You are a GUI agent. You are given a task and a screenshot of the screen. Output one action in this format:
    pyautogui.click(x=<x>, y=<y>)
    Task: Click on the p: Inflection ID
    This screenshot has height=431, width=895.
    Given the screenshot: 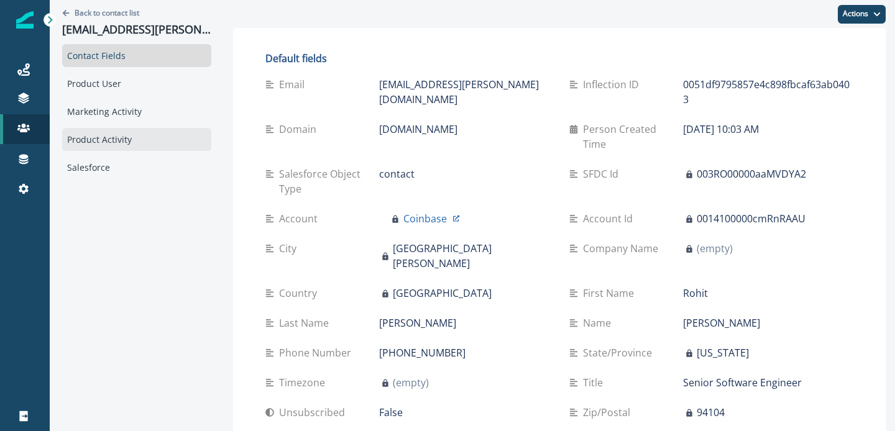 What is the action you would take?
    pyautogui.click(x=614, y=85)
    